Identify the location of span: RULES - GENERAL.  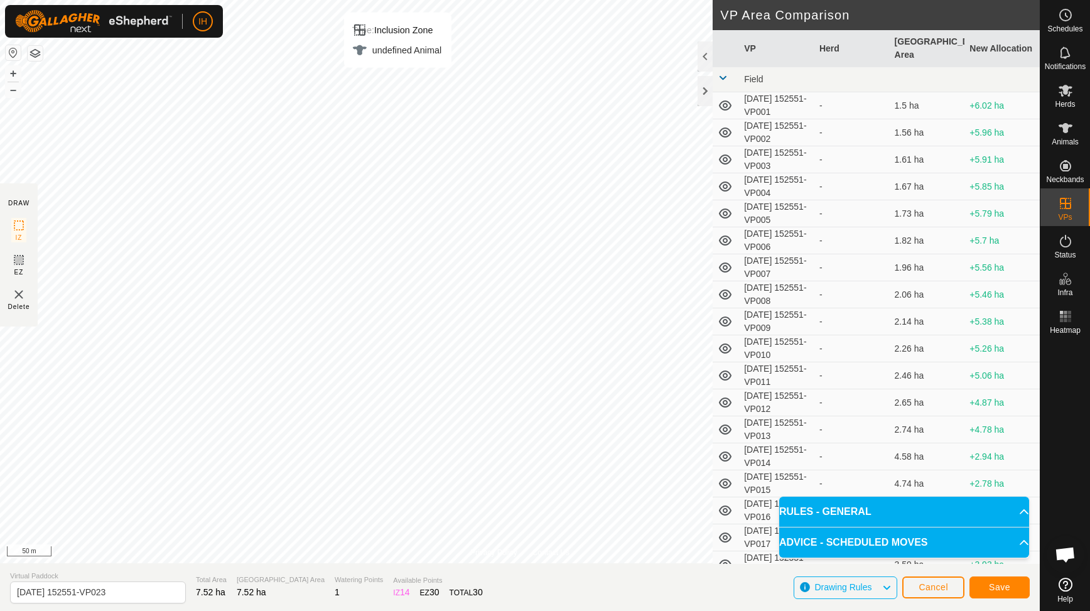
(825, 512).